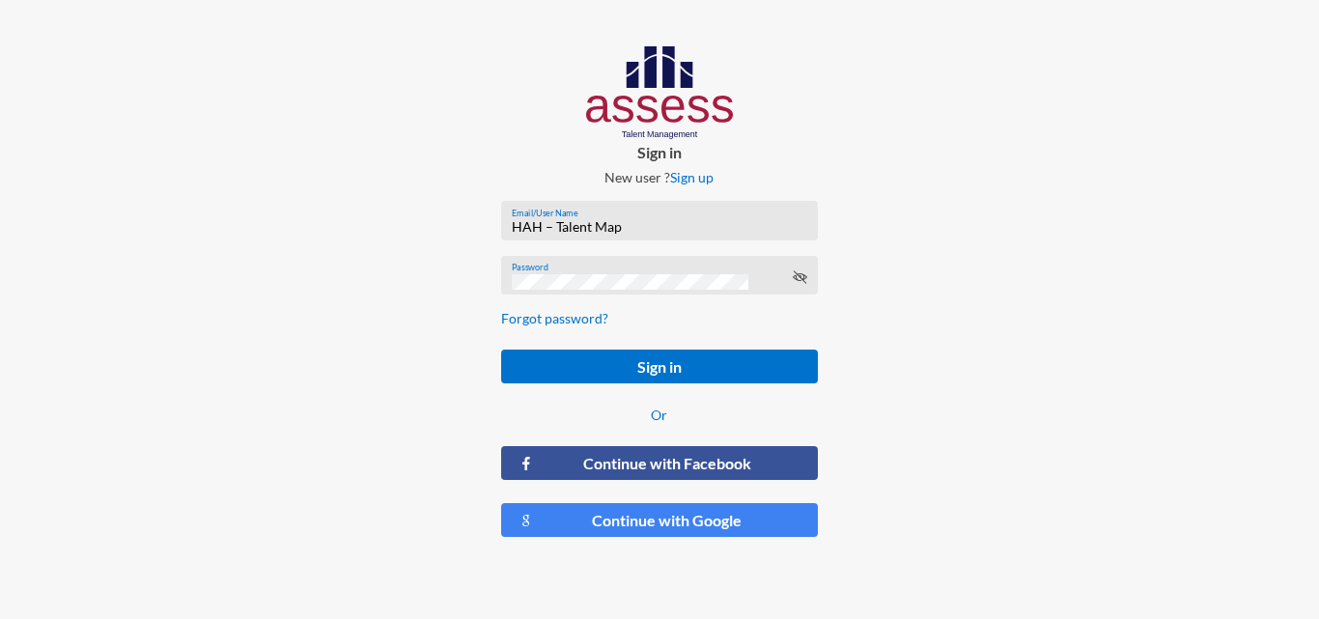 This screenshot has height=619, width=1319. Describe the element at coordinates (660, 93) in the screenshot. I see `img: AssessLogoo.svg` at that location.